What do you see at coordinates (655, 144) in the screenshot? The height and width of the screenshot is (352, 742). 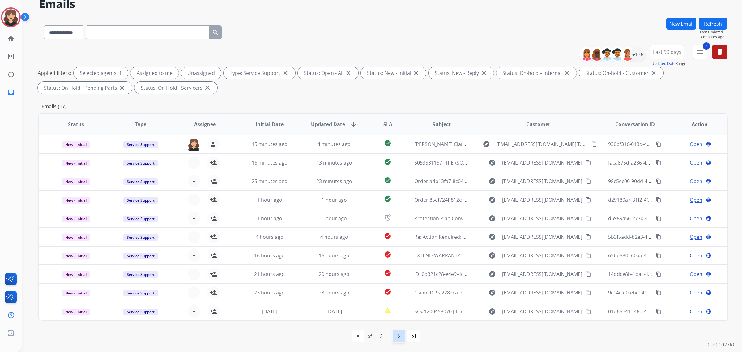 I see `span: 930bf316-013d-44cd-8c49-04e061c64858` at bounding box center [655, 144].